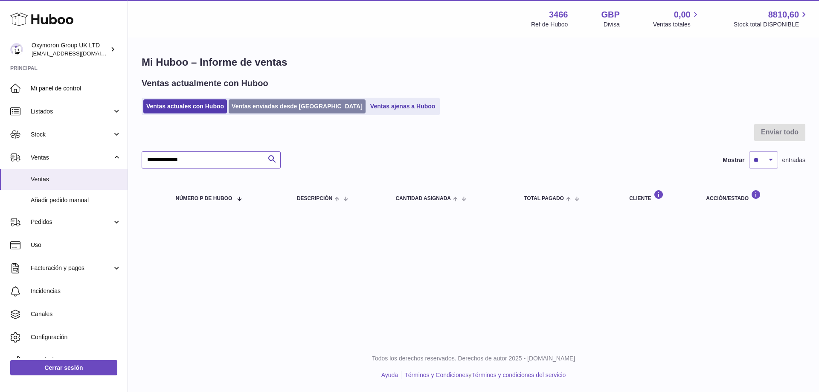 The image size is (819, 392). I want to click on span: Añadir pedido manual, so click(76, 200).